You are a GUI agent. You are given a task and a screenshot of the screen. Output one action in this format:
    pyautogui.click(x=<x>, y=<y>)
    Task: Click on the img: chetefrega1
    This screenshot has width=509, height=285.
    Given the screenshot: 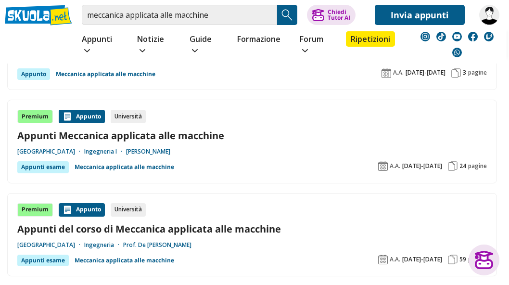 What is the action you would take?
    pyautogui.click(x=489, y=15)
    